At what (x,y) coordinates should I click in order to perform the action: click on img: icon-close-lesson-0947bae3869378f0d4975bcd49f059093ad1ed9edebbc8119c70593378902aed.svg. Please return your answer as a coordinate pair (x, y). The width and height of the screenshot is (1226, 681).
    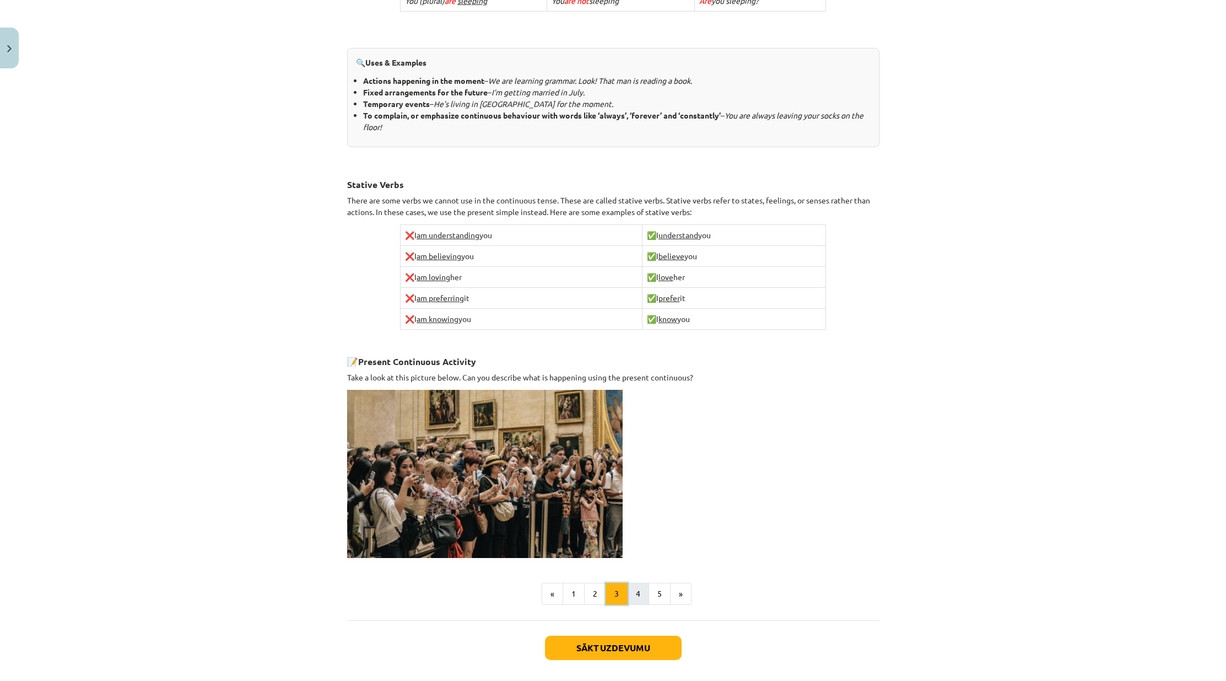
    Looking at the image, I should click on (9, 48).